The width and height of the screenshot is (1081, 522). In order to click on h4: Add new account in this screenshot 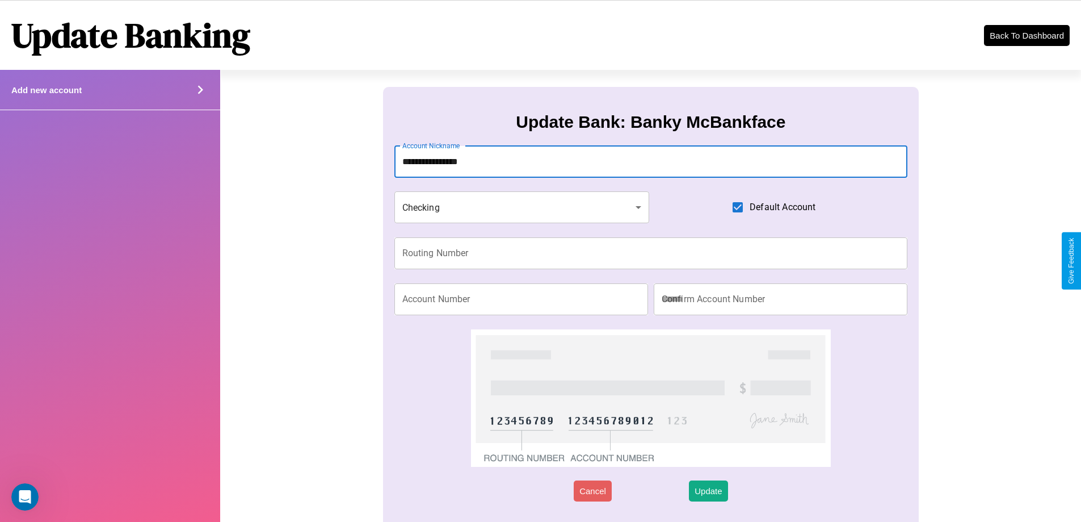, I will do `click(47, 90)`.